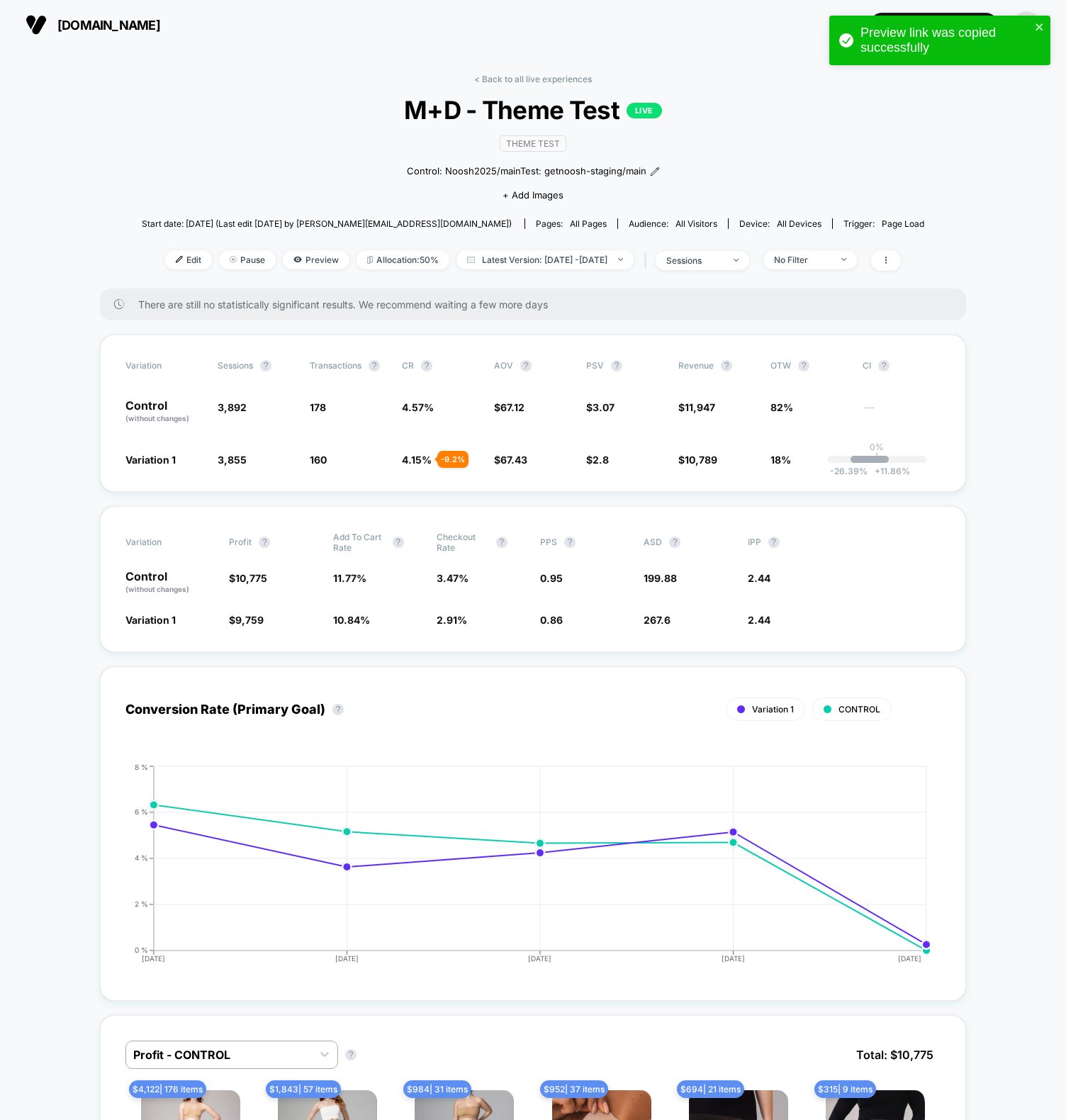 The width and height of the screenshot is (1066, 1120). I want to click on div: sessions, so click(695, 260).